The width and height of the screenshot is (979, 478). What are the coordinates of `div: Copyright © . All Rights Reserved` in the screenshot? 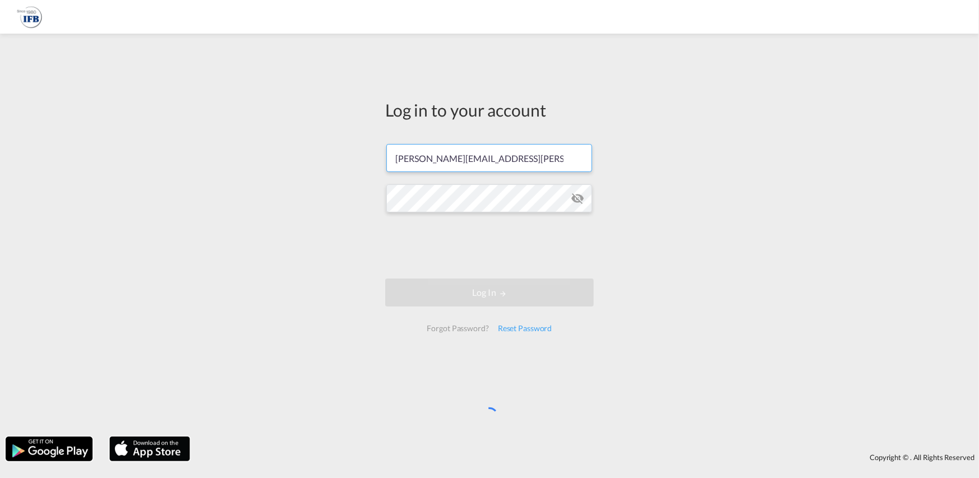 It's located at (587, 458).